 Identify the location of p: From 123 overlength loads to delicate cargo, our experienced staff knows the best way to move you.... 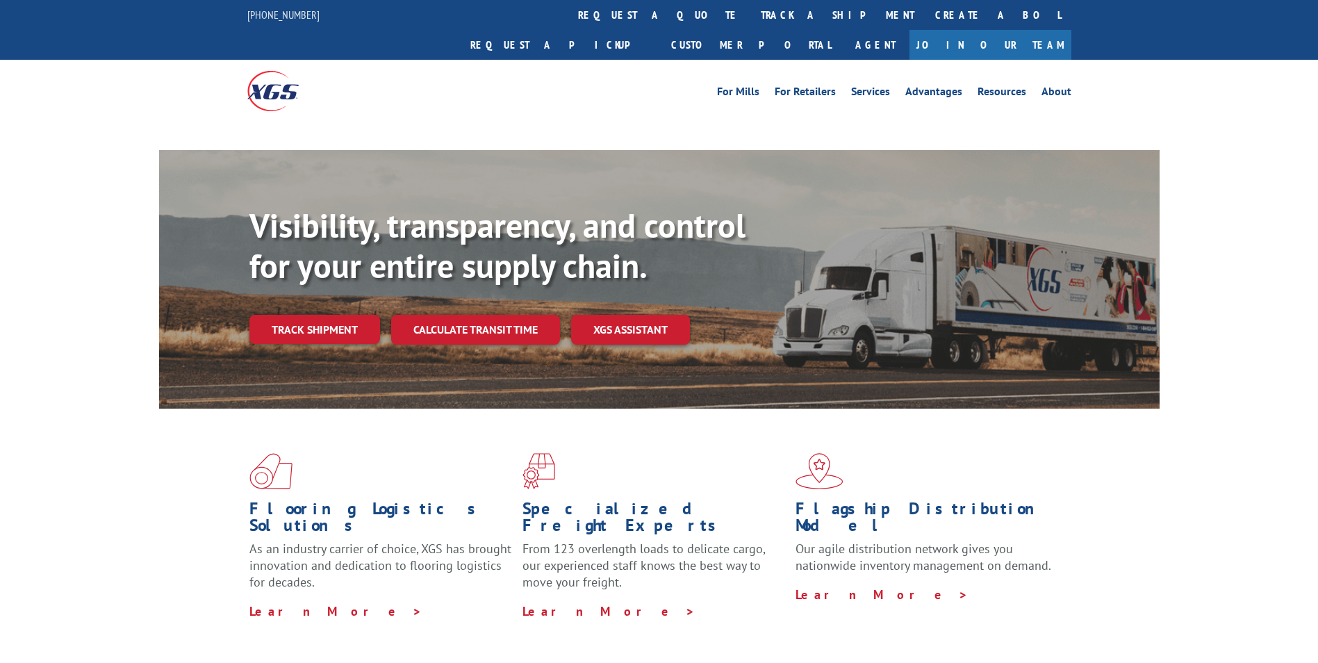
(654, 571).